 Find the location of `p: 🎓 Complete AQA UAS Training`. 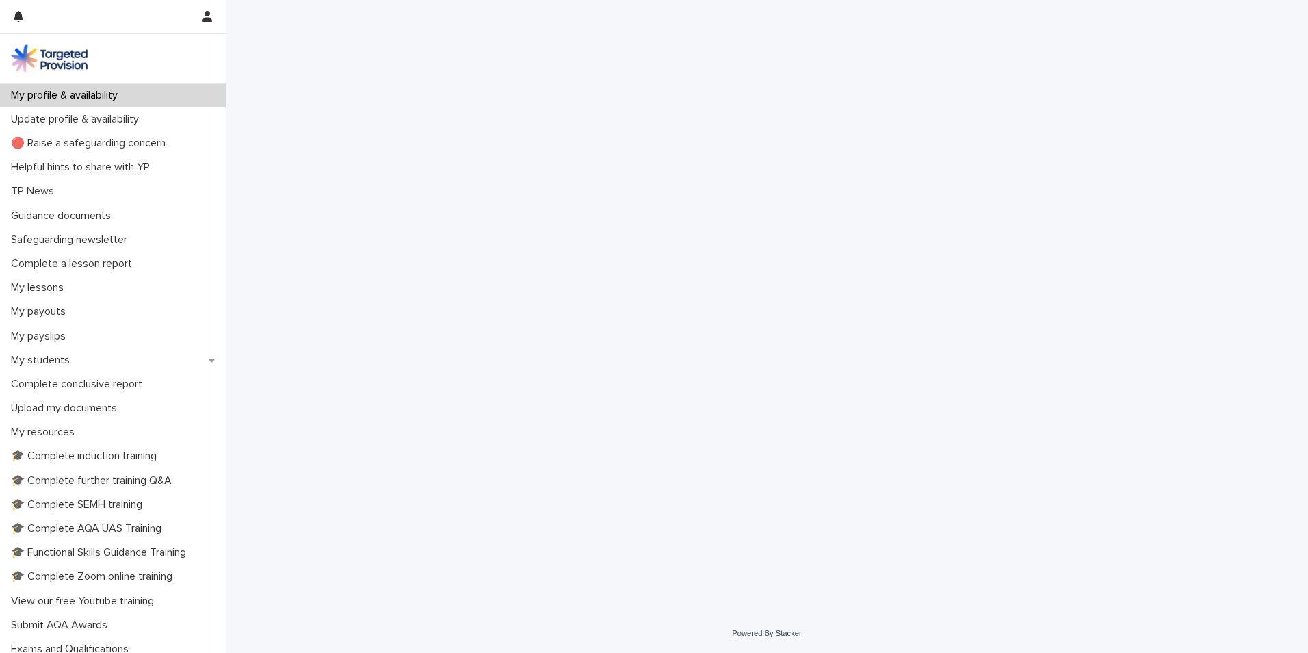

p: 🎓 Complete AQA UAS Training is located at coordinates (89, 528).